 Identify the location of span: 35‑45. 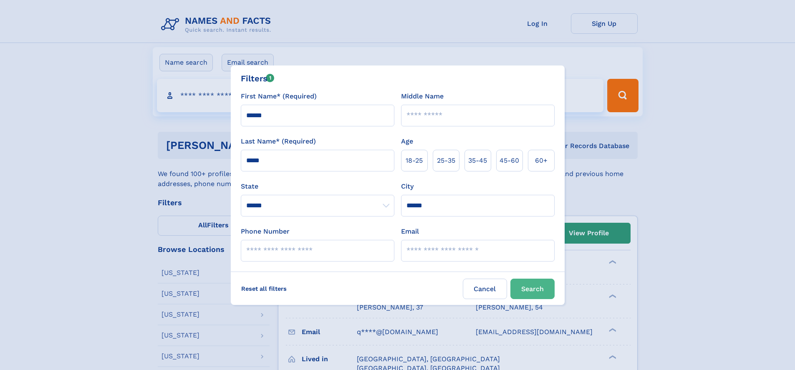
(477, 161).